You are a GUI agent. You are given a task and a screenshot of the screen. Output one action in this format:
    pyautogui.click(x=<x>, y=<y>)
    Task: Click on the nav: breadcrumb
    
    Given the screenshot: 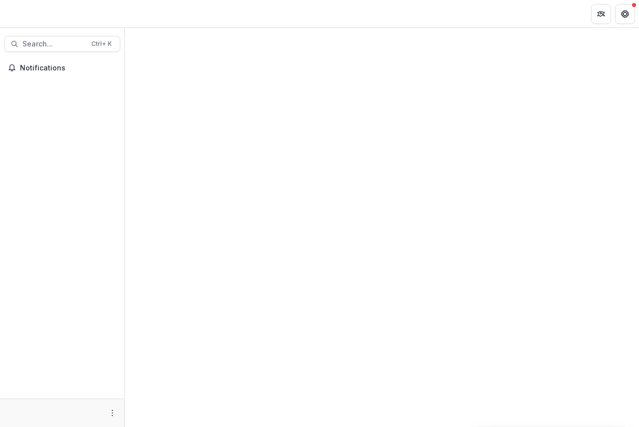 What is the action you would take?
    pyautogui.click(x=150, y=13)
    